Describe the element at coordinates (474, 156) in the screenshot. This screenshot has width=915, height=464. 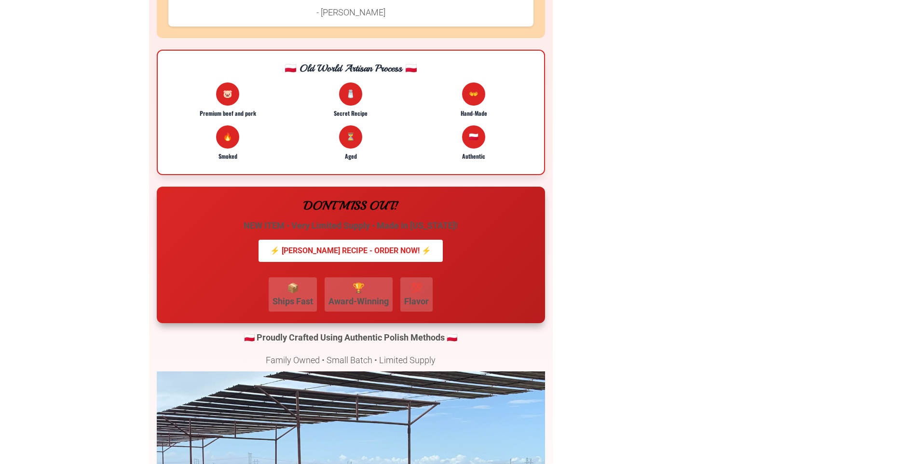
I see `h3: Authentic` at that location.